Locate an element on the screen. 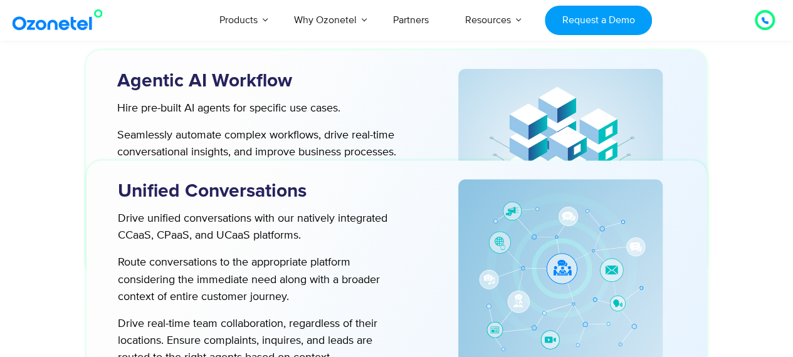 The image size is (793, 357). h3: Unified Conversations is located at coordinates (269, 191).